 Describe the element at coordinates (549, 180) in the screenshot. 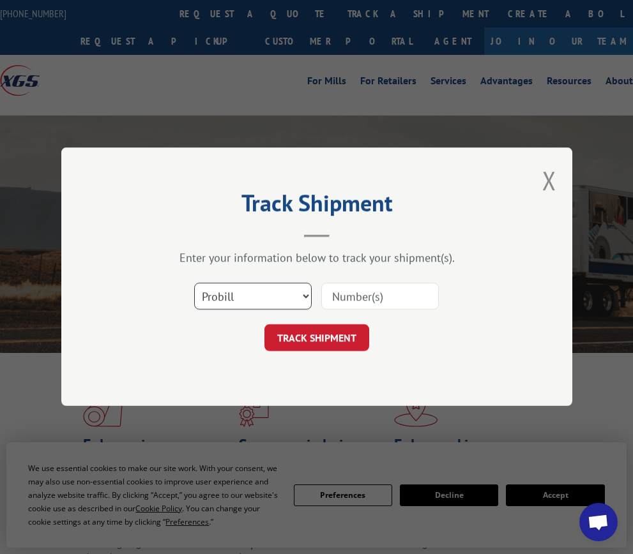

I see `button: Close modal` at that location.